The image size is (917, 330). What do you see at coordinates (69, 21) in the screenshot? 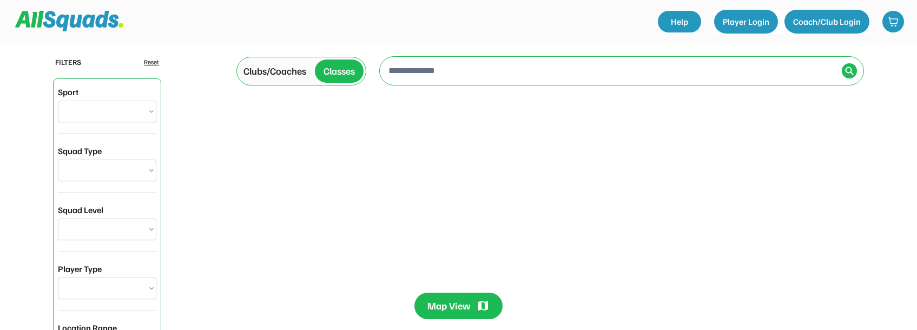
I see `img: Squad%20Logo.svg` at bounding box center [69, 21].